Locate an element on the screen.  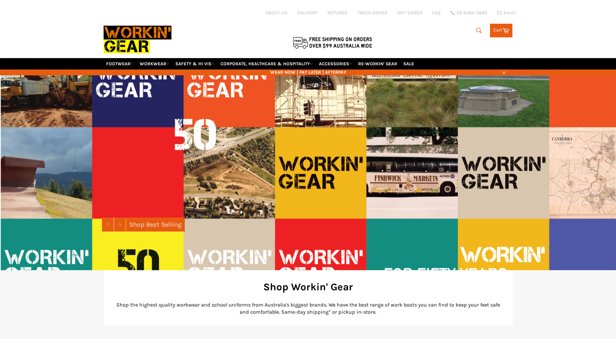
a: TRACK ORDER is located at coordinates (372, 13).